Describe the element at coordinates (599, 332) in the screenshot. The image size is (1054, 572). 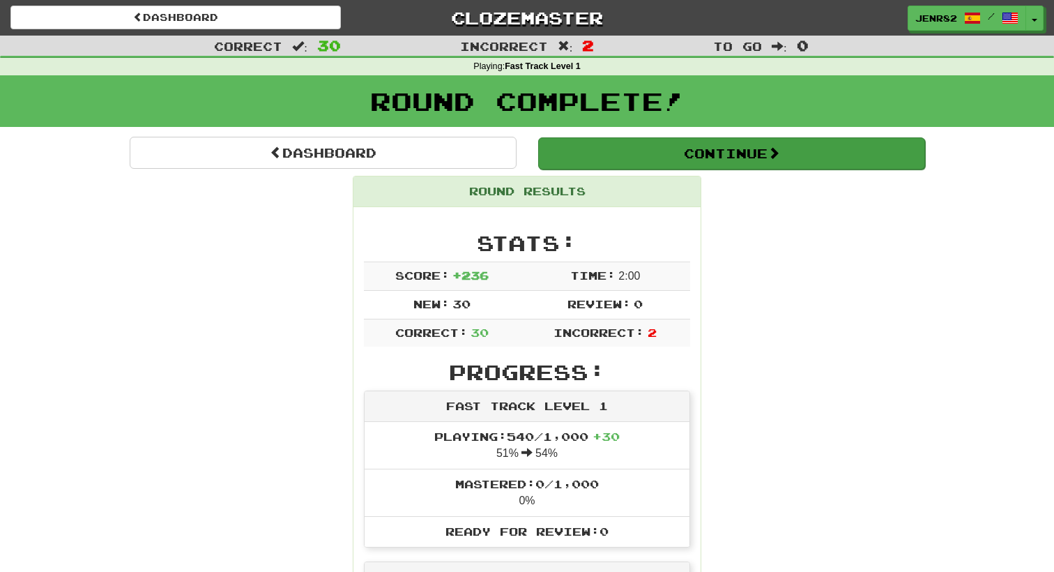
I see `span: Incorrect:` at that location.